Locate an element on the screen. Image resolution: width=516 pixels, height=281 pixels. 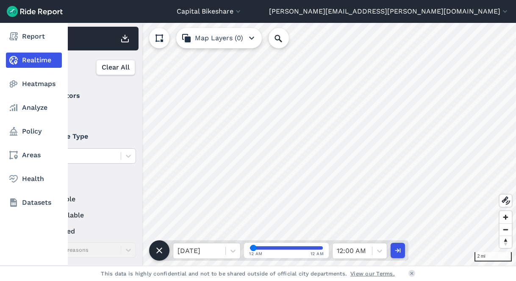
button: Reset bearing to north is located at coordinates (506, 242).